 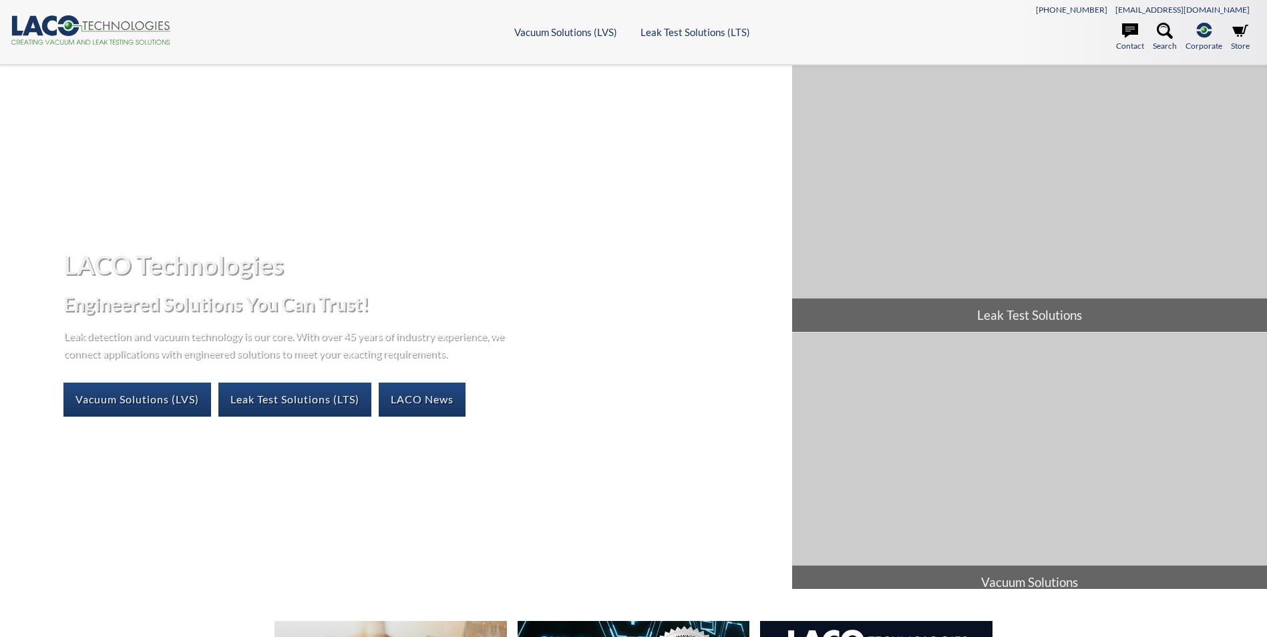 I want to click on span: Corporate, so click(x=1204, y=45).